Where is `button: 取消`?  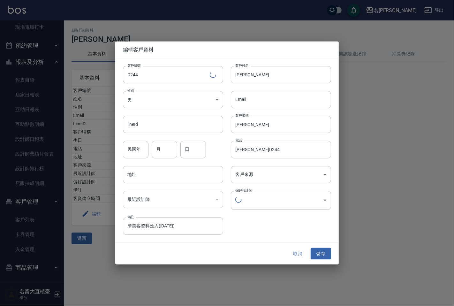 button: 取消 is located at coordinates (298, 253).